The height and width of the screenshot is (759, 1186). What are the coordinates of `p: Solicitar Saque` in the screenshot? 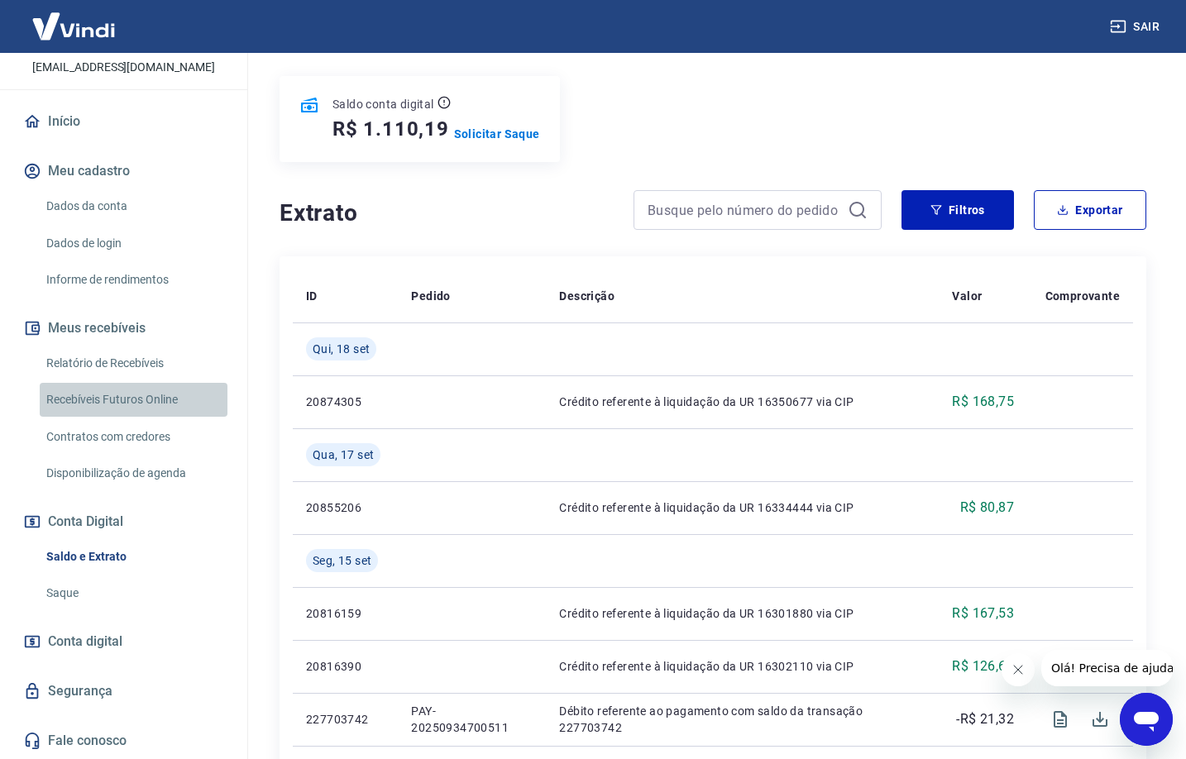 It's located at (497, 134).